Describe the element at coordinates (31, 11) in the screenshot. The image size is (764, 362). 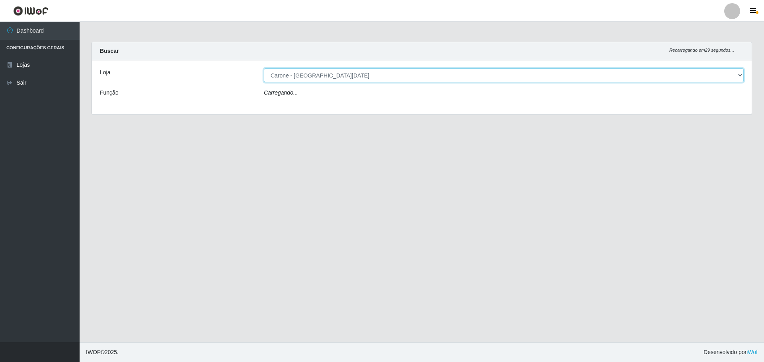
I see `img: CoreUI Logo` at that location.